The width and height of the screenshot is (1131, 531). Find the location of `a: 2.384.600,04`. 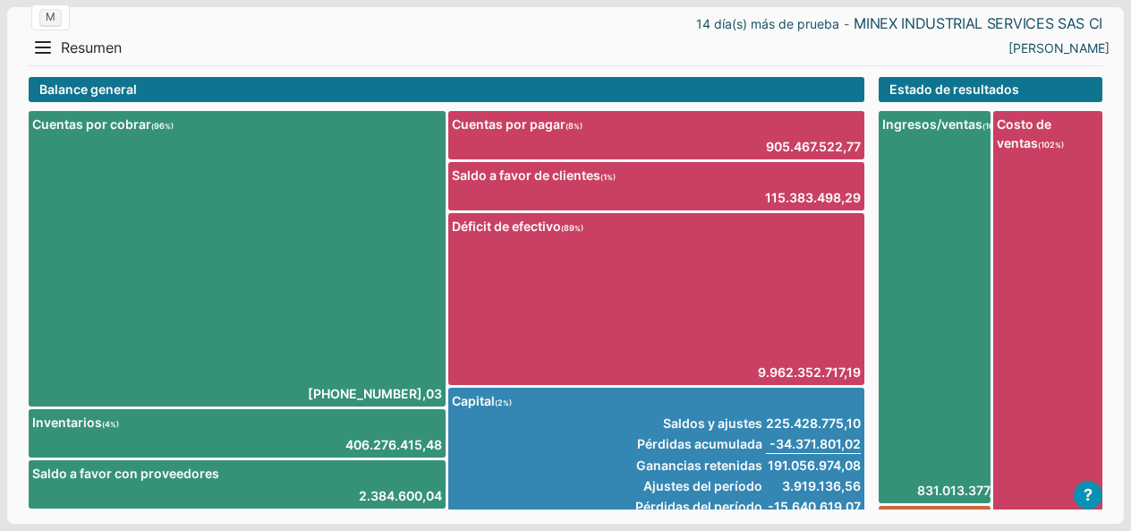

a: 2.384.600,04 is located at coordinates (400, 495).